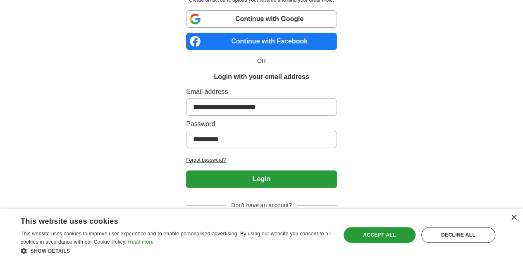 The image size is (523, 261). Describe the element at coordinates (261, 160) in the screenshot. I see `a: Forgot password?` at that location.